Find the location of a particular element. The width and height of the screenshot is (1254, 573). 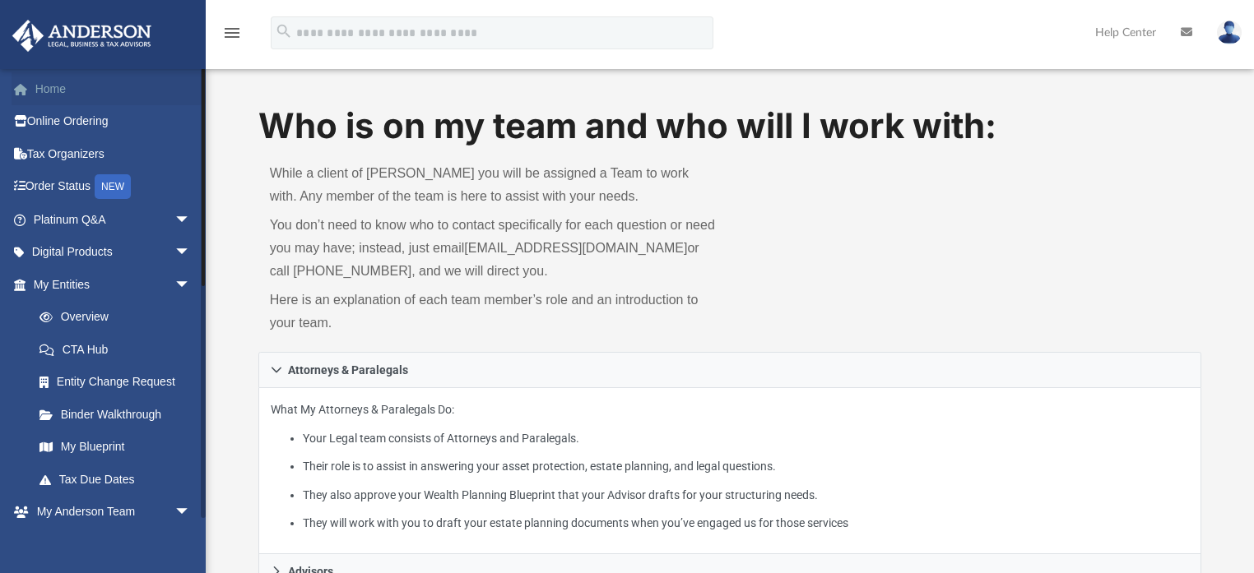

p: You don’t need to know who to contact specifically for each question or need you may have; instea... is located at coordinates (494, 248).